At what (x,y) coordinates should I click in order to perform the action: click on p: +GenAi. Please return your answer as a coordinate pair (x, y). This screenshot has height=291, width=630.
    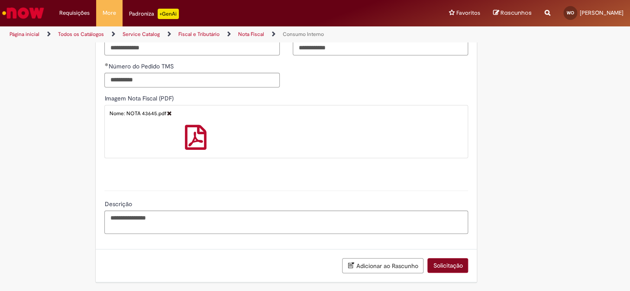
    Looking at the image, I should click on (168, 14).